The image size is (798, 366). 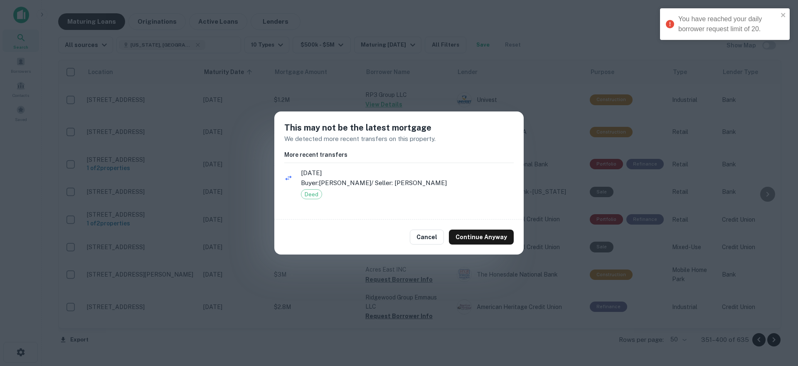 I want to click on span: Deed, so click(x=311, y=194).